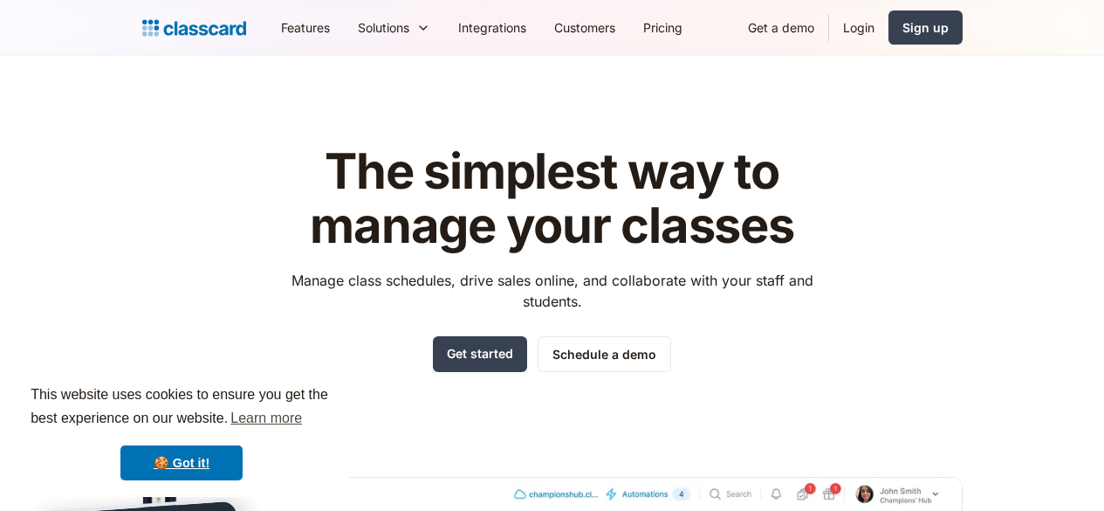 The image size is (1104, 511). I want to click on a: Customers, so click(585, 27).